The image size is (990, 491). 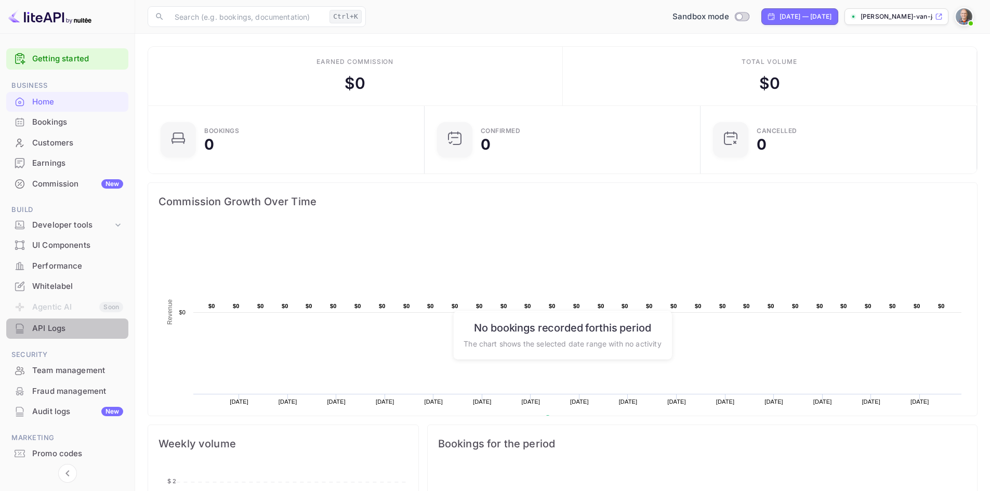 What do you see at coordinates (67, 86) in the screenshot?
I see `span: Business` at bounding box center [67, 86].